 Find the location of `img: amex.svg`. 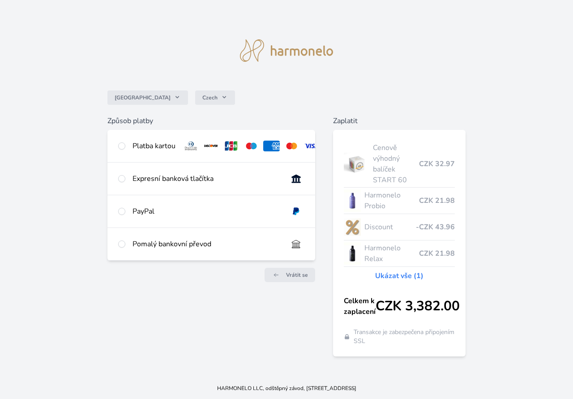

img: amex.svg is located at coordinates (271, 146).